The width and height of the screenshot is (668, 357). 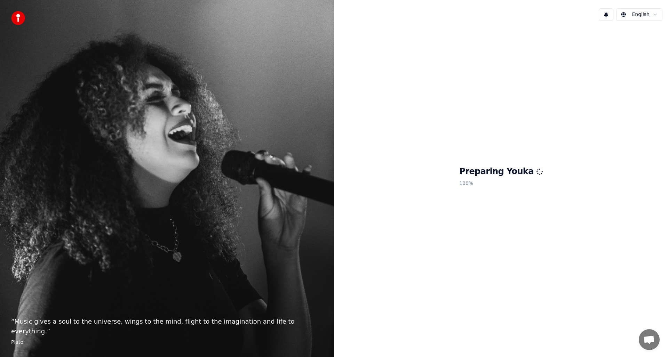 What do you see at coordinates (501, 172) in the screenshot?
I see `h1: Preparing Youka` at bounding box center [501, 172].